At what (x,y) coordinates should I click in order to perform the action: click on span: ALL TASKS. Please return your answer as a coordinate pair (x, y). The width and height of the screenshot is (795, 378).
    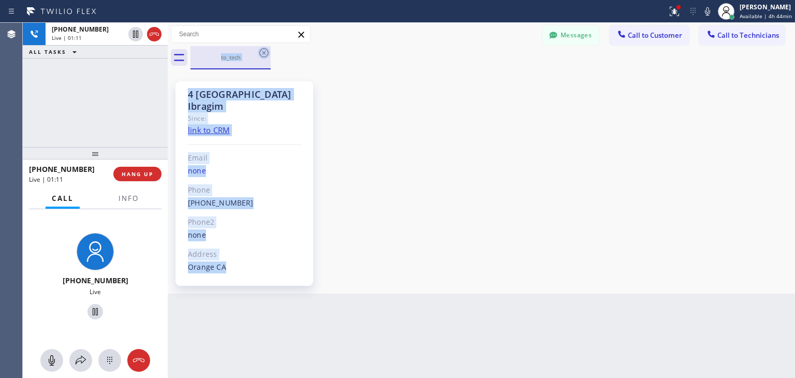
    Looking at the image, I should click on (48, 52).